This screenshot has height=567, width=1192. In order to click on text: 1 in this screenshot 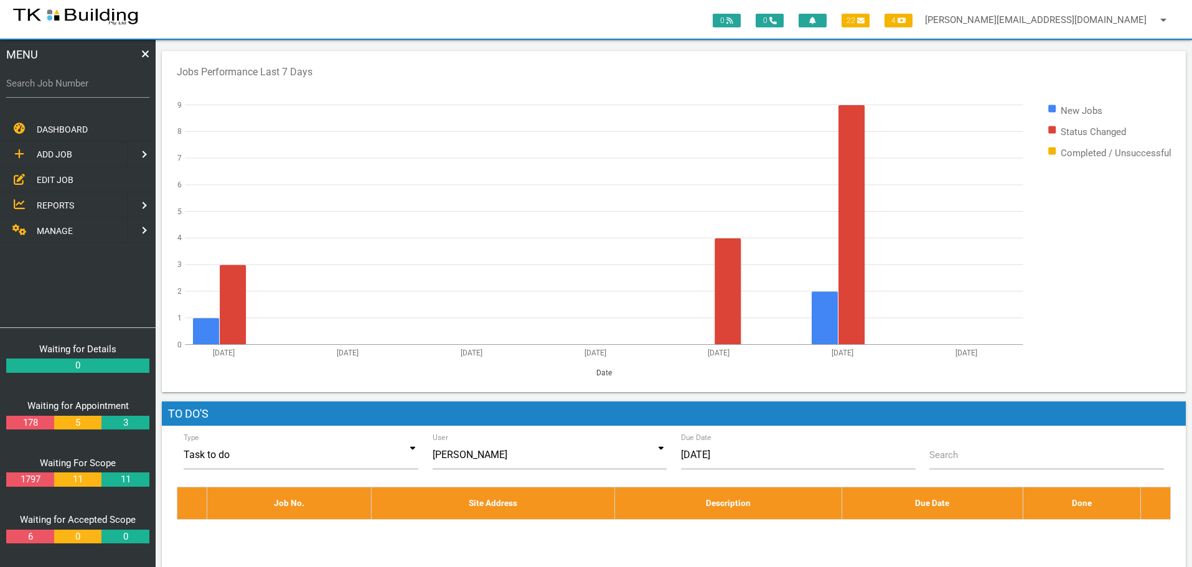, I will do `click(179, 317)`.